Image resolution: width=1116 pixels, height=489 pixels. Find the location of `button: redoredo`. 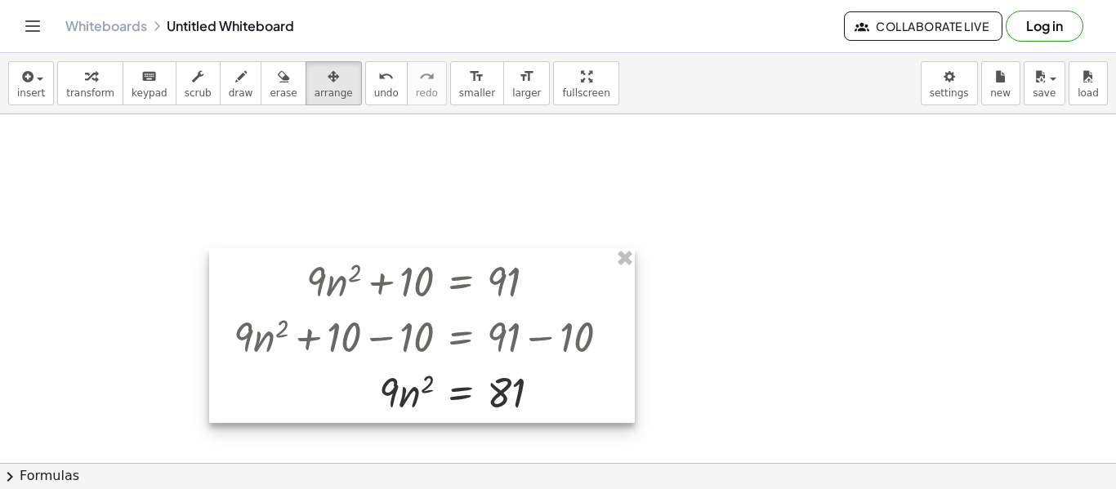

button: redoredo is located at coordinates (426, 83).